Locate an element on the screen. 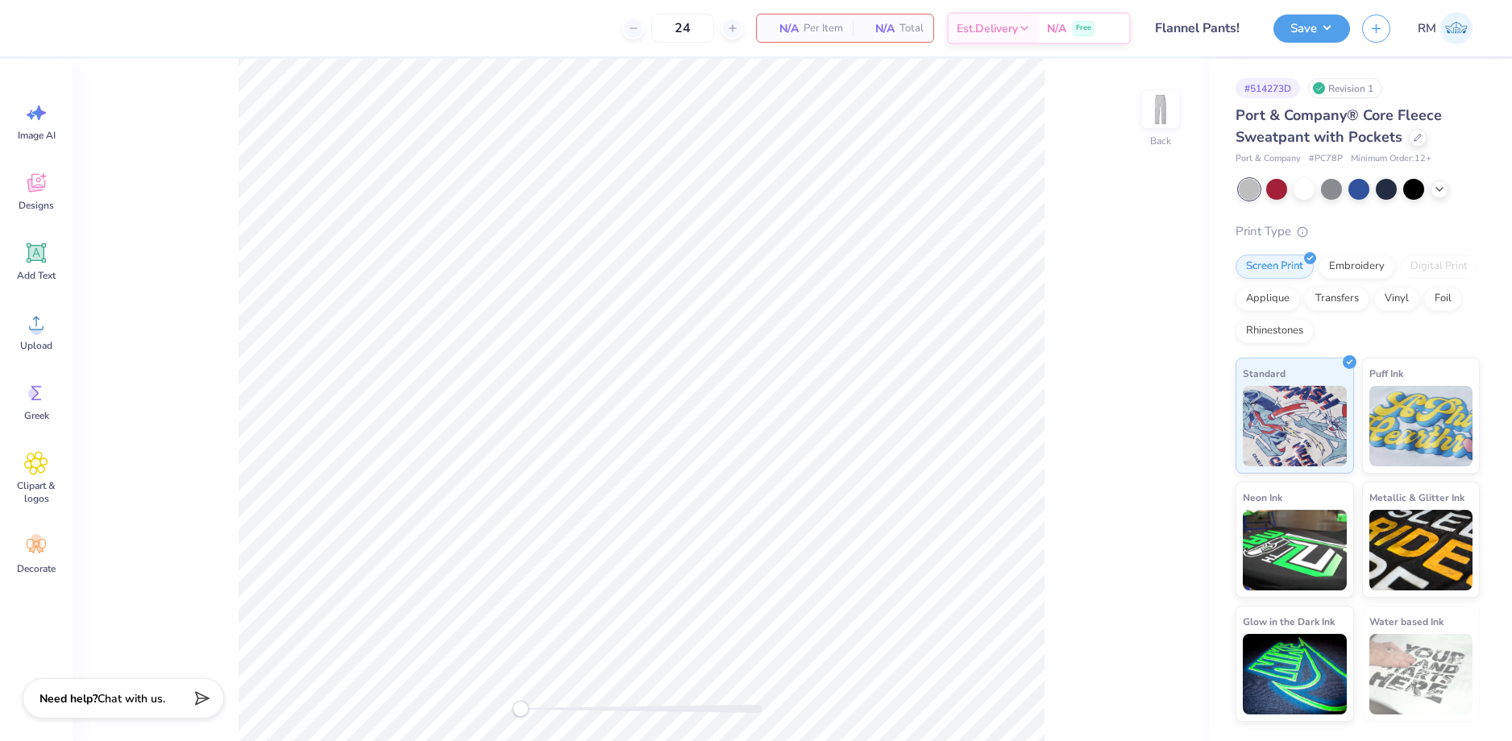 This screenshot has height=741, width=1512. span: Standard is located at coordinates (1264, 373).